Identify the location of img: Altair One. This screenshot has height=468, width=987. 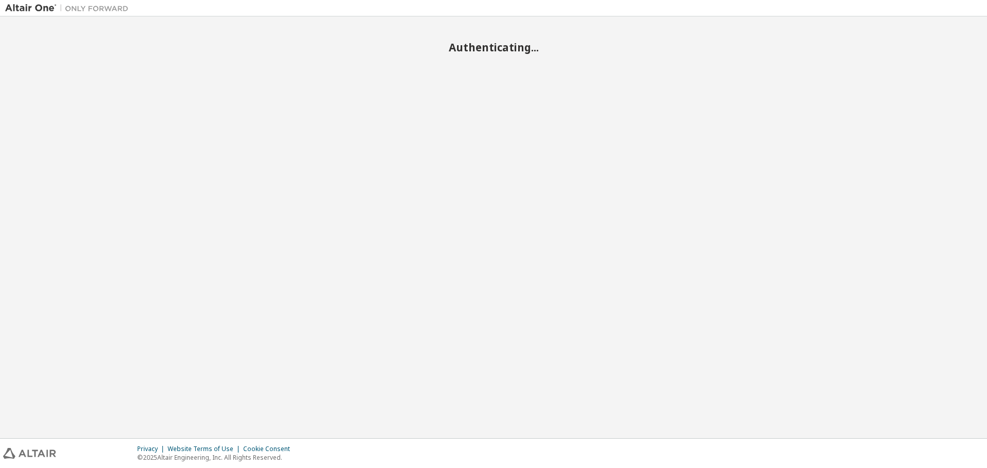
(69, 8).